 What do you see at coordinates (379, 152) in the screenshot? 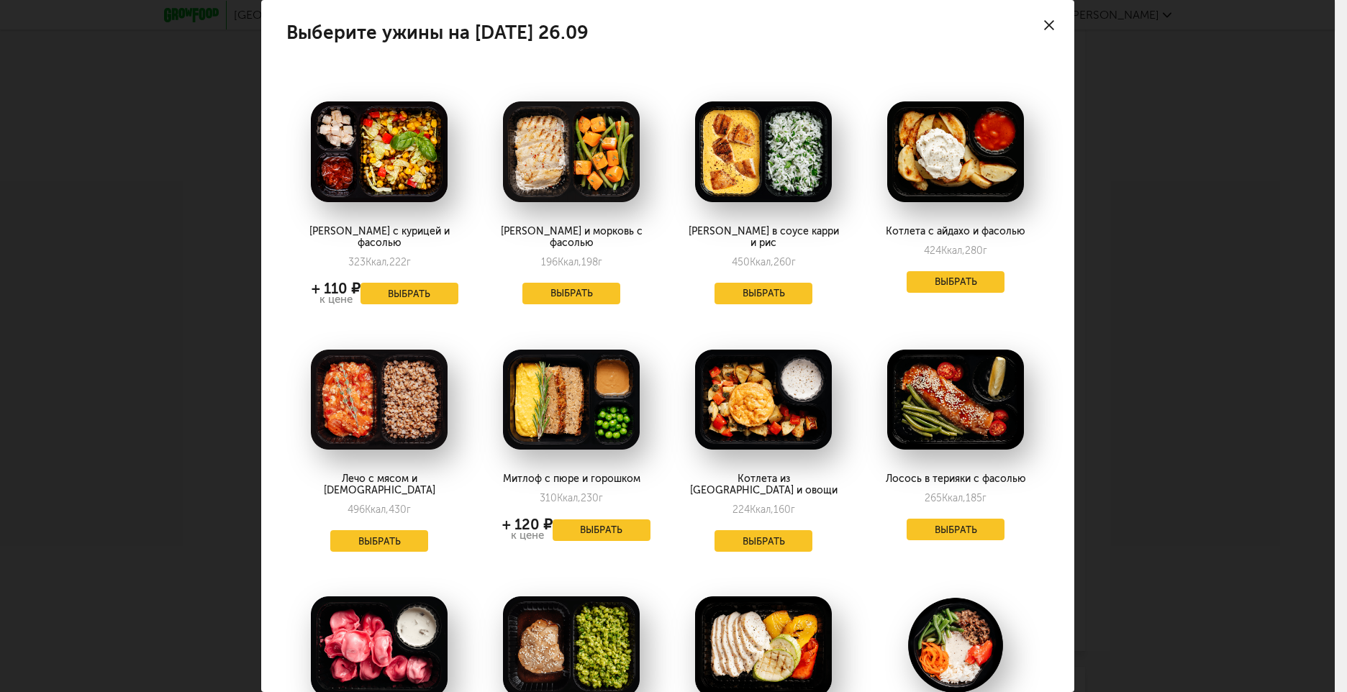
I see `img: big_WlfJg5Cj8dcbr8Xu.png` at bounding box center [379, 152].